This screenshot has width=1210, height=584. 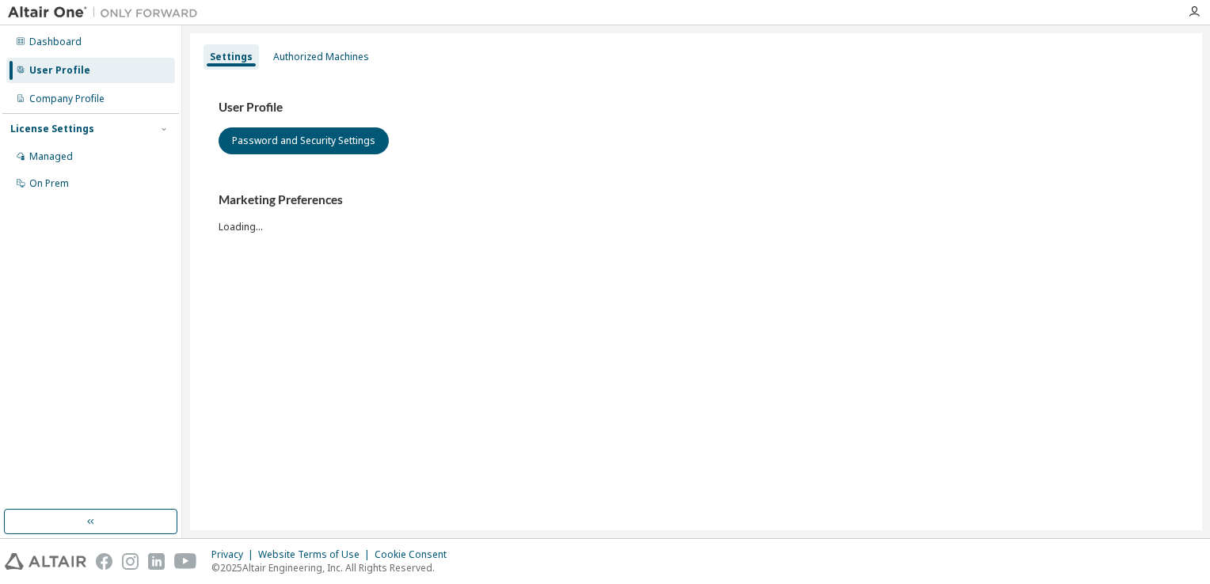 I want to click on img: facebook.svg, so click(x=104, y=561).